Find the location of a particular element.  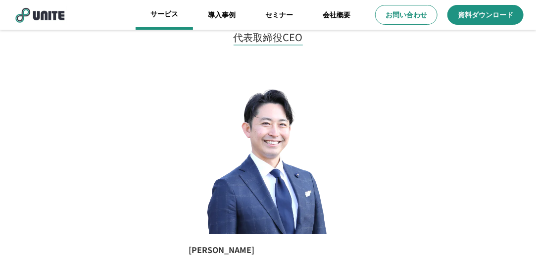

p: 資料ダウンロード is located at coordinates (486, 15).